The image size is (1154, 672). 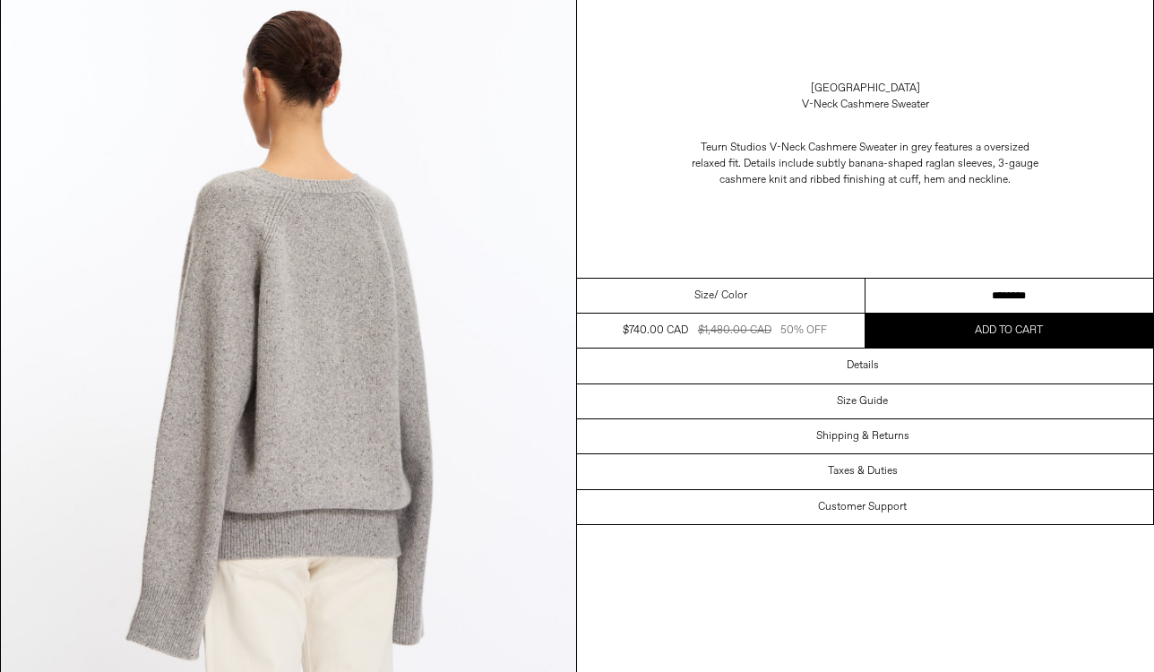 What do you see at coordinates (865, 105) in the screenshot?
I see `div: V-Neck Cashmere Sweater` at bounding box center [865, 105].